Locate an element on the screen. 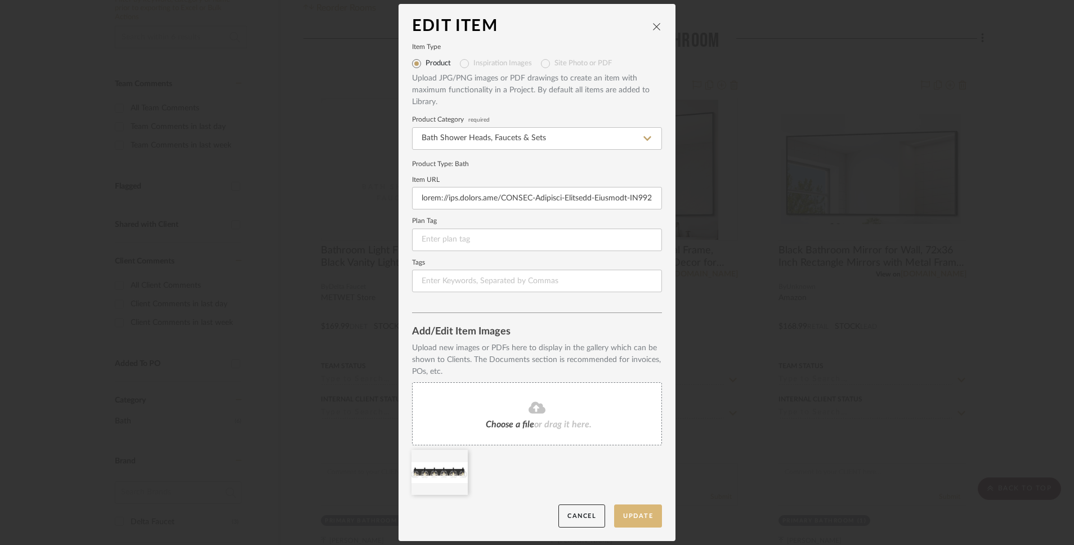 Image resolution: width=1074 pixels, height=545 pixels. input: Enter plan tag is located at coordinates (537, 240).